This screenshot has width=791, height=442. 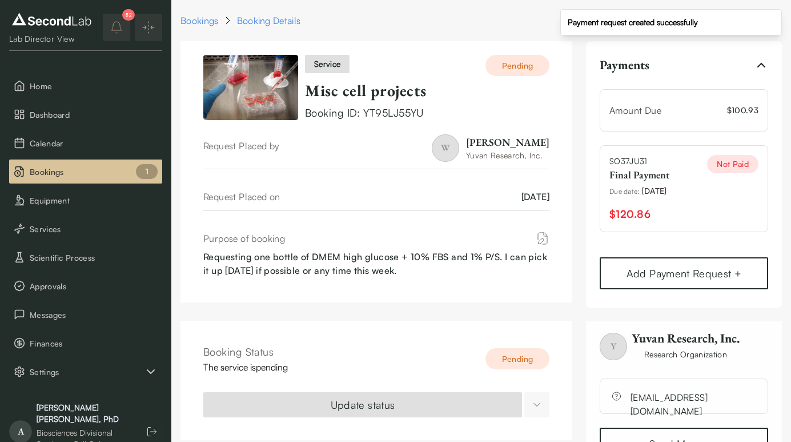 I want to click on a: Bookings 1 pending, so click(x=86, y=171).